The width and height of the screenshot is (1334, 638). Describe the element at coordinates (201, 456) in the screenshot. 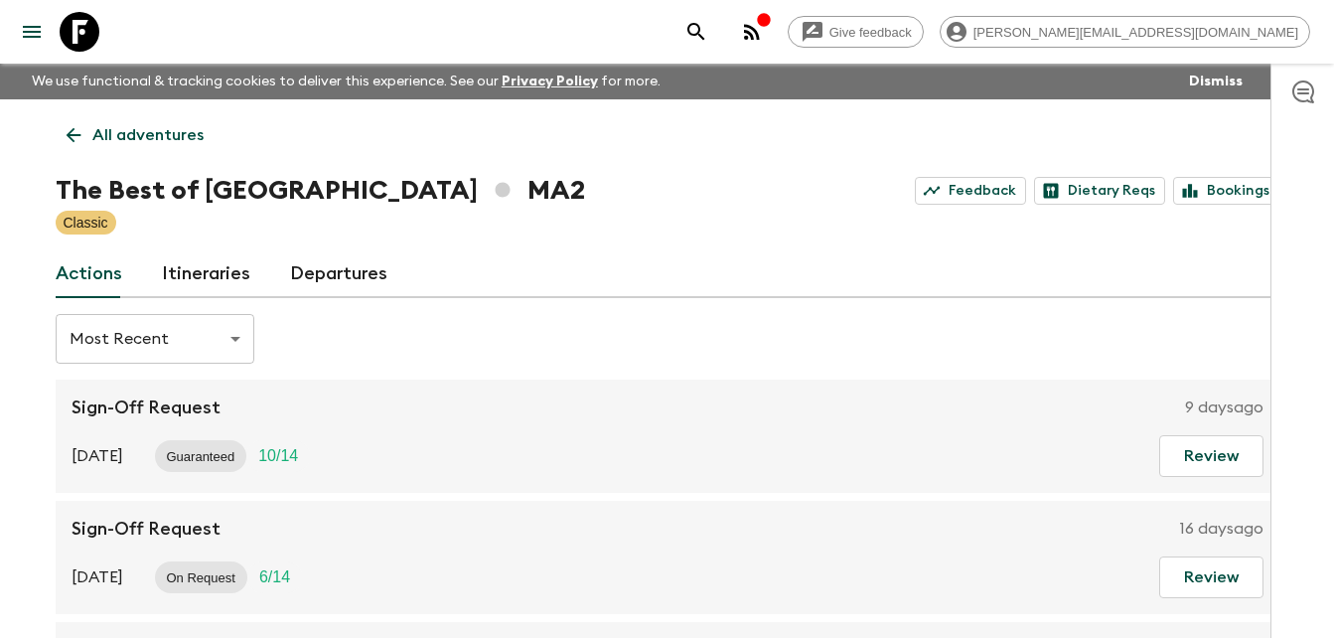

I see `span: Guaranteed` at that location.